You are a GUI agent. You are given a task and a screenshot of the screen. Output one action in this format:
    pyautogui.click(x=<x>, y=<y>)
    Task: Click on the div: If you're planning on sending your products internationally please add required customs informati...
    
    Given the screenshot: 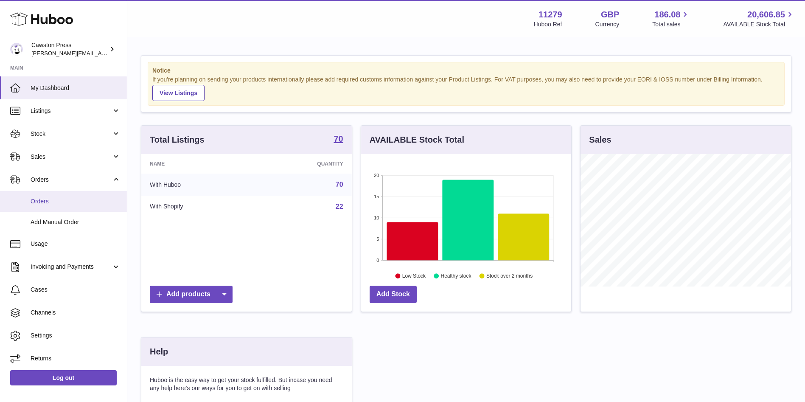 What is the action you would take?
    pyautogui.click(x=466, y=88)
    